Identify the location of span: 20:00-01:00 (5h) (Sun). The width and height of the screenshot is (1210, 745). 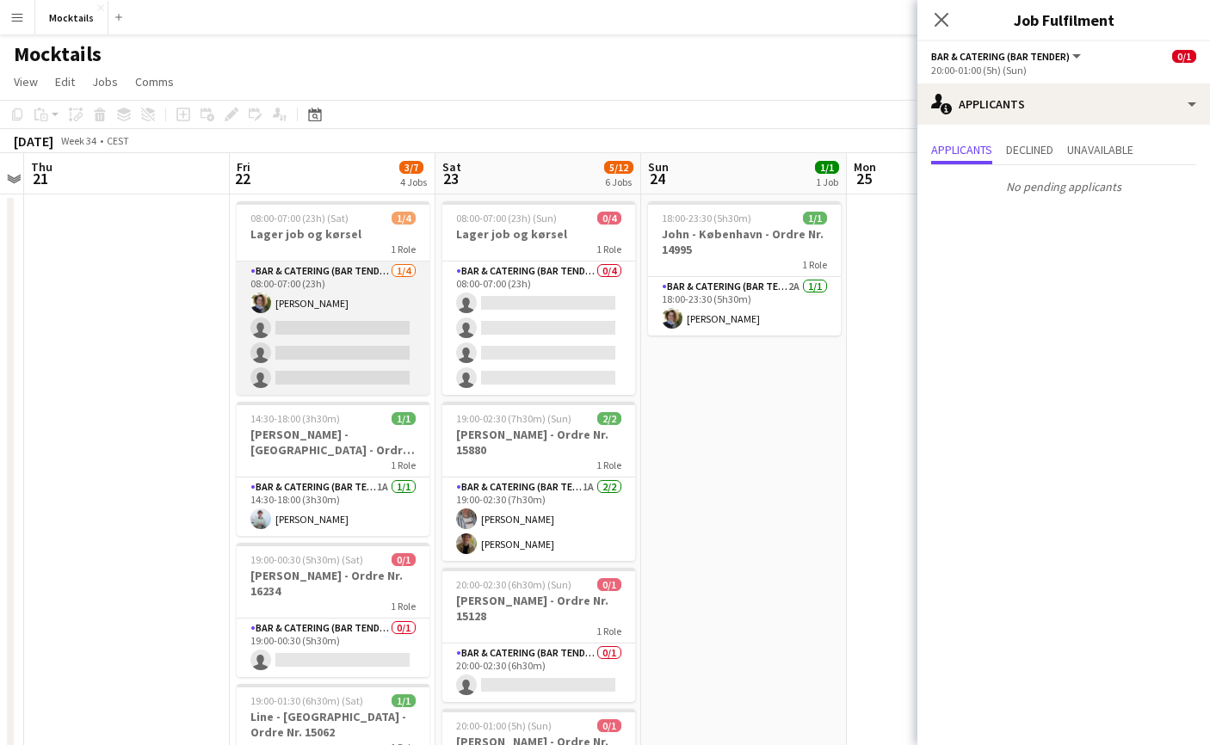
(503, 725).